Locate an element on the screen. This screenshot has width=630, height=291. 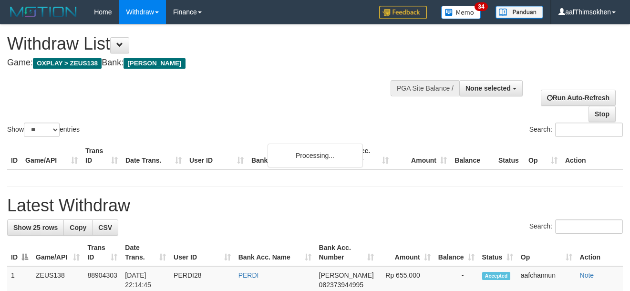
th: Bank Acc. Number is located at coordinates (363, 155).